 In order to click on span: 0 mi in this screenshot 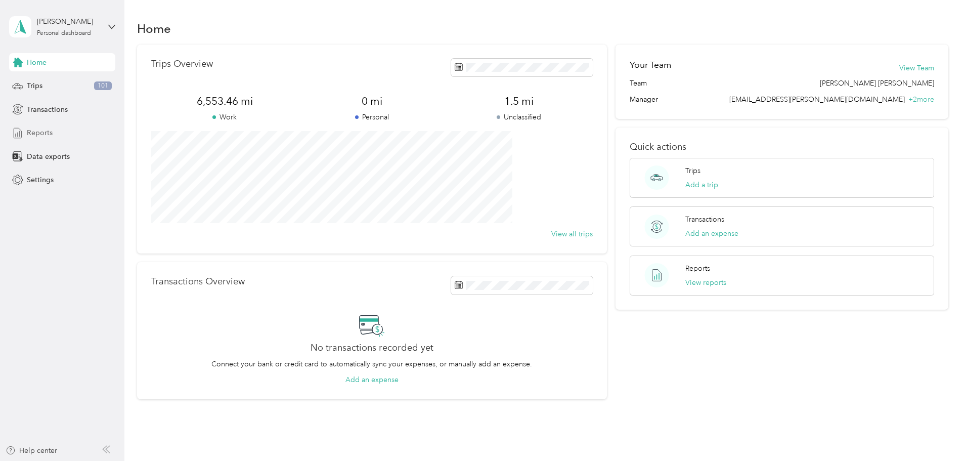, I will do `click(372, 101)`.